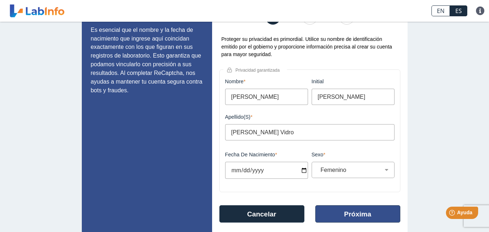 This screenshot has height=232, width=489. Describe the element at coordinates (147, 60) in the screenshot. I see `p: Es esencial que el nombre y la fecha de nacimiento que ingrese aquí coincidan exactamente con los...` at that location.